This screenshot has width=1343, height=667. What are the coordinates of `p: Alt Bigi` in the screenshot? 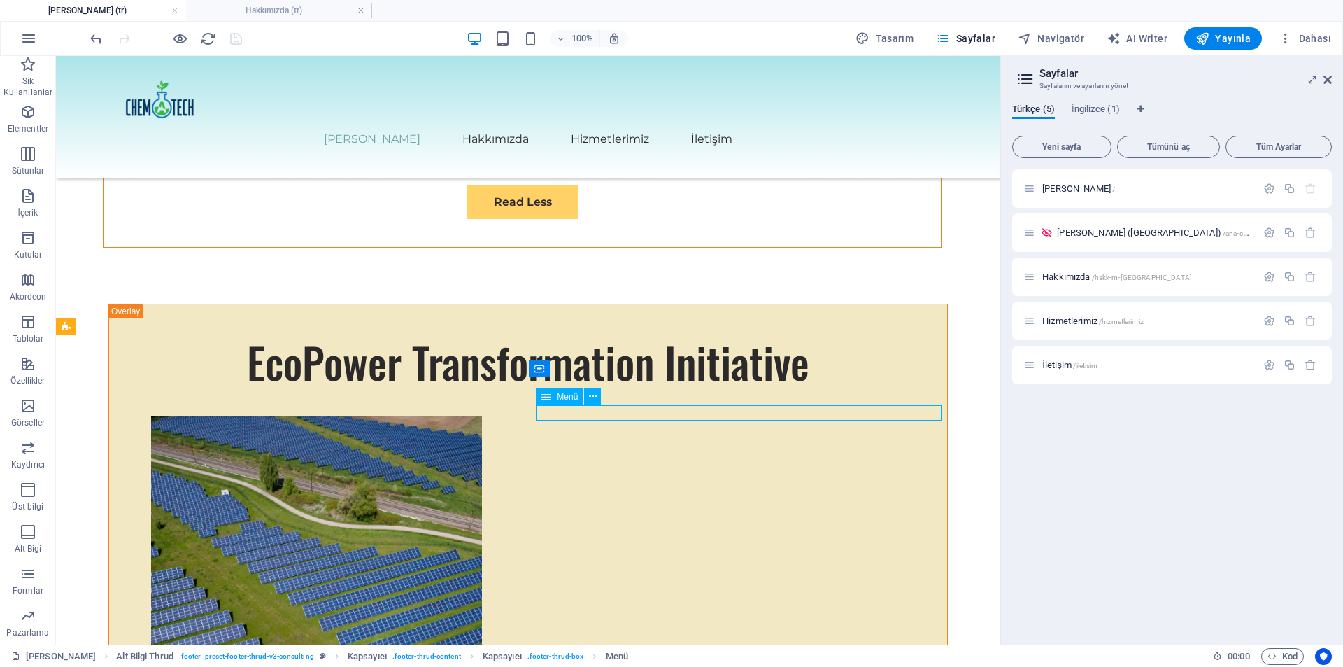 It's located at (28, 548).